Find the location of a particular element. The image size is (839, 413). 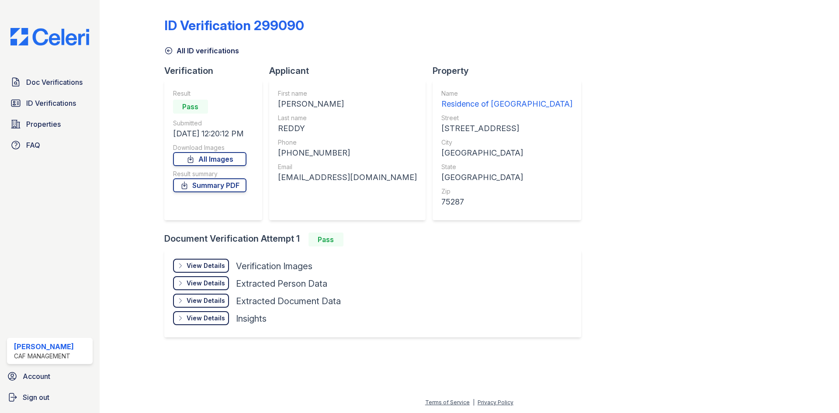

img: CE_Logo_Blue-a8612792a0a2168367f1c8372b55b34899dd931a85d93a1a3d3e32e68fde9ad4.png is located at coordinates (50, 37).